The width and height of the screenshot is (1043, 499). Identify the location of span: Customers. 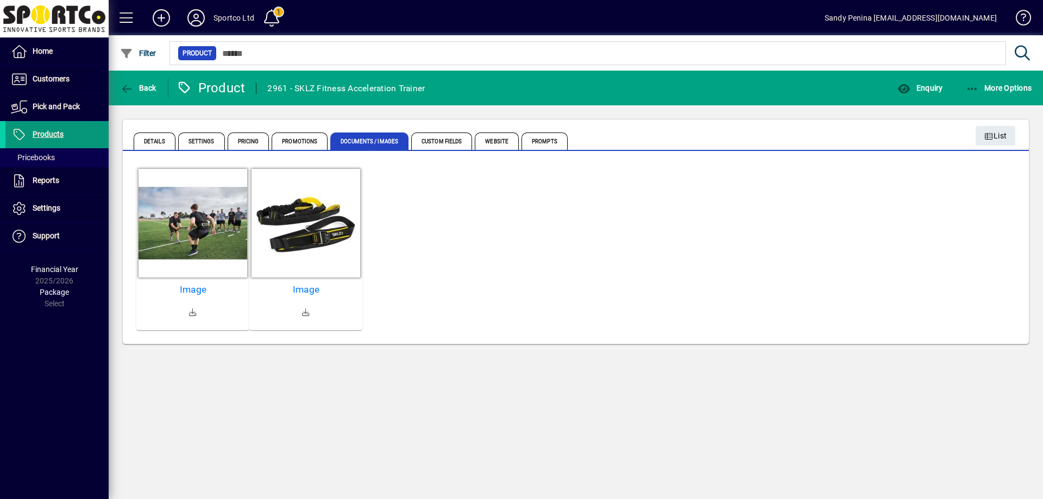
(51, 79).